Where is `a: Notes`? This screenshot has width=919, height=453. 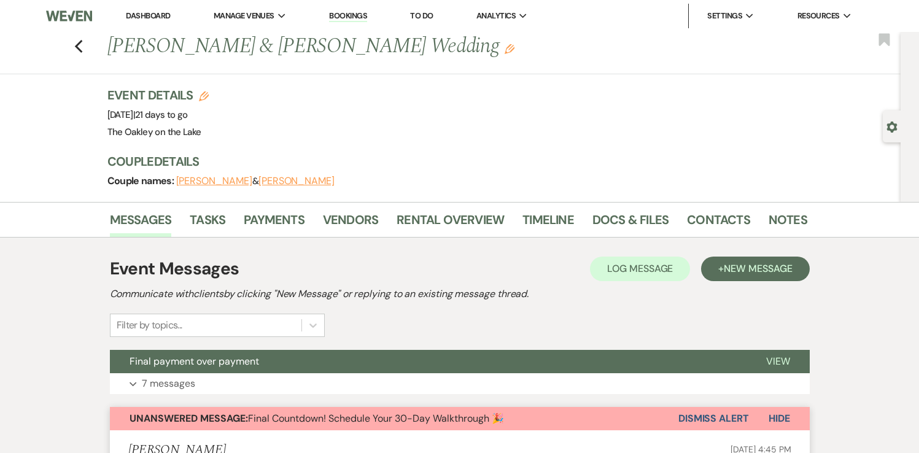 a: Notes is located at coordinates (787, 223).